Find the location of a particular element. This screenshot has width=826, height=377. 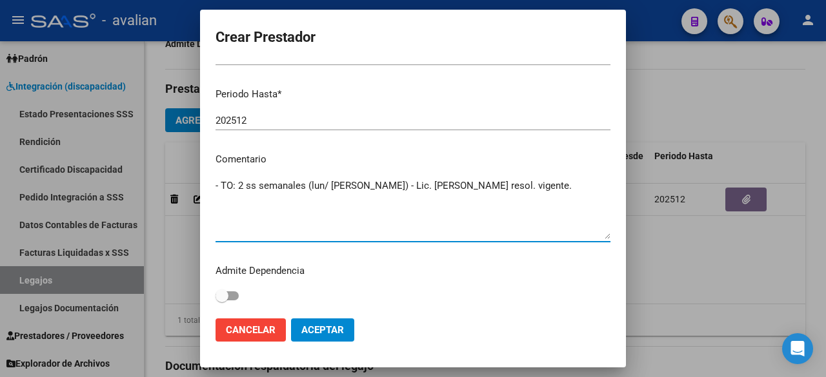

div: Open Intercom Messenger is located at coordinates (797, 349).